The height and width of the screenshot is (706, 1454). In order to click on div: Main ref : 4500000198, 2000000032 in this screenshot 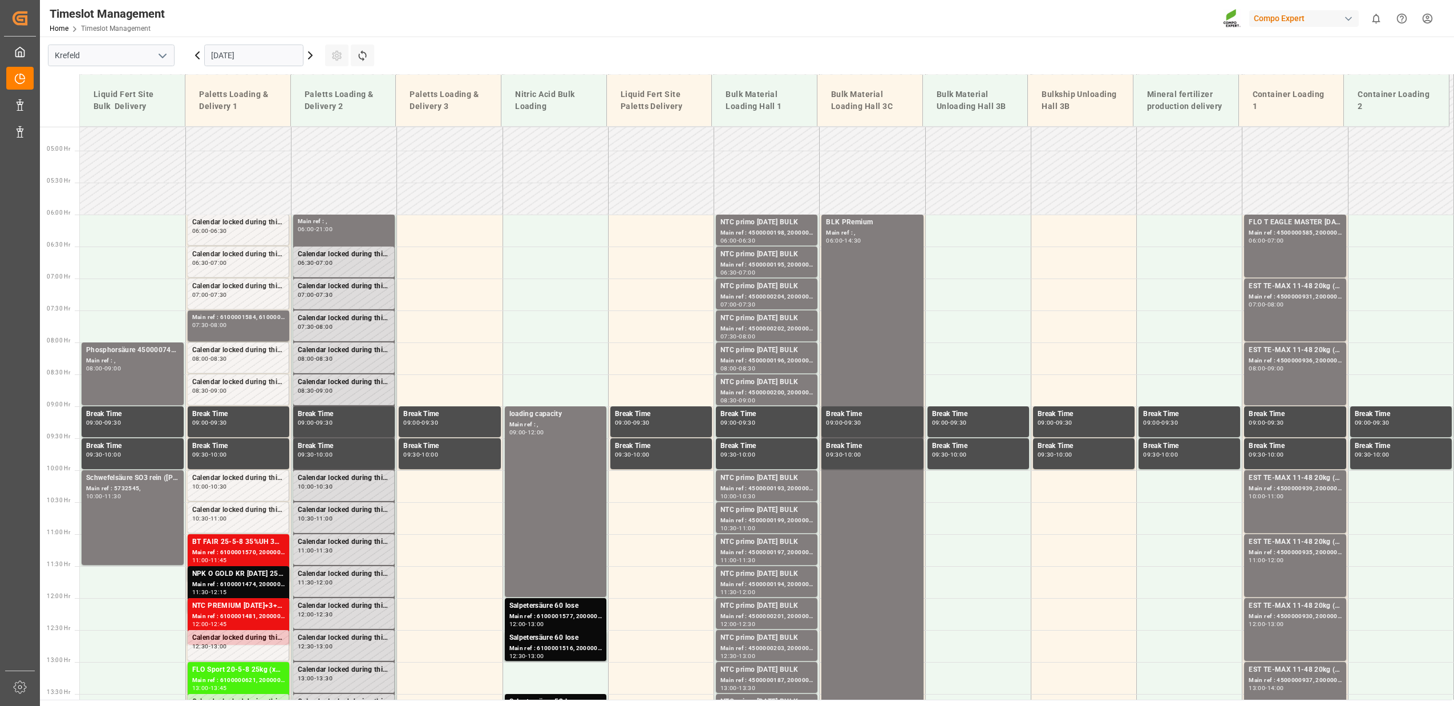, I will do `click(767, 233)`.